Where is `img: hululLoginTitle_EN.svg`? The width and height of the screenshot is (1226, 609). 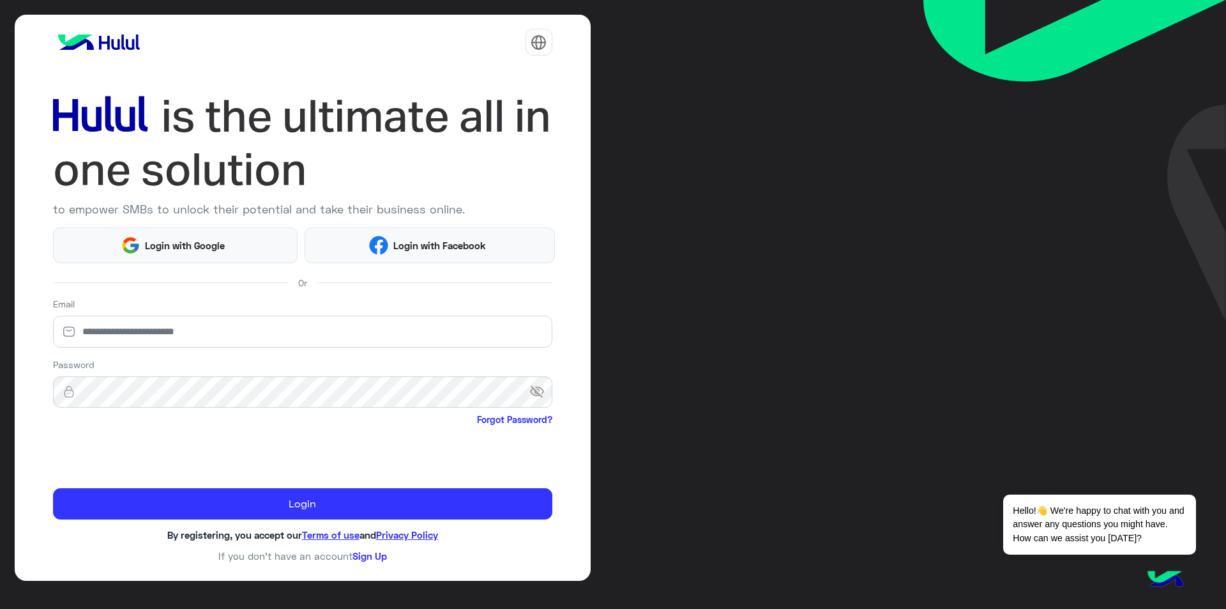 img: hululLoginTitle_EN.svg is located at coordinates (303, 142).